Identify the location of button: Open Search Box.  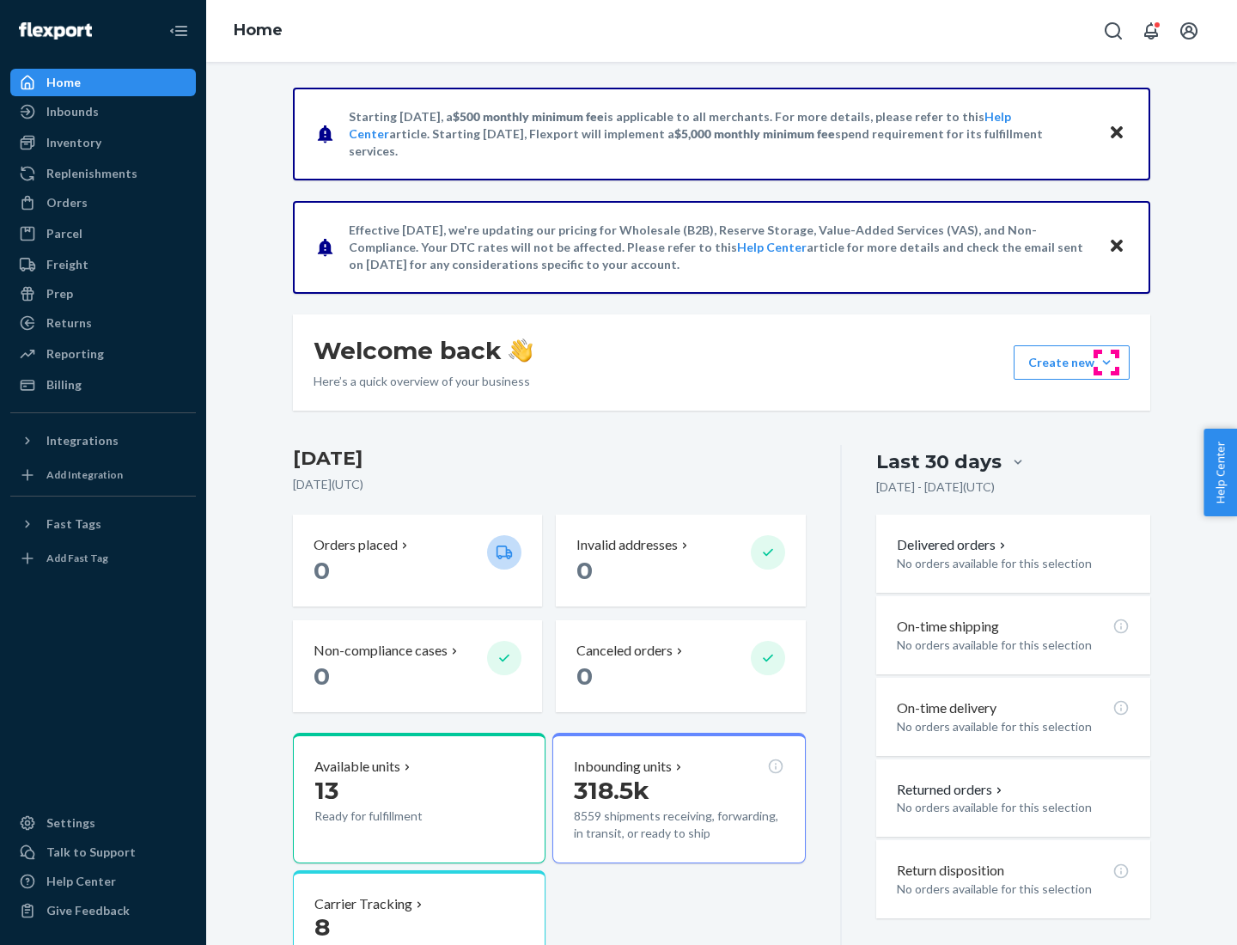
(1113, 31).